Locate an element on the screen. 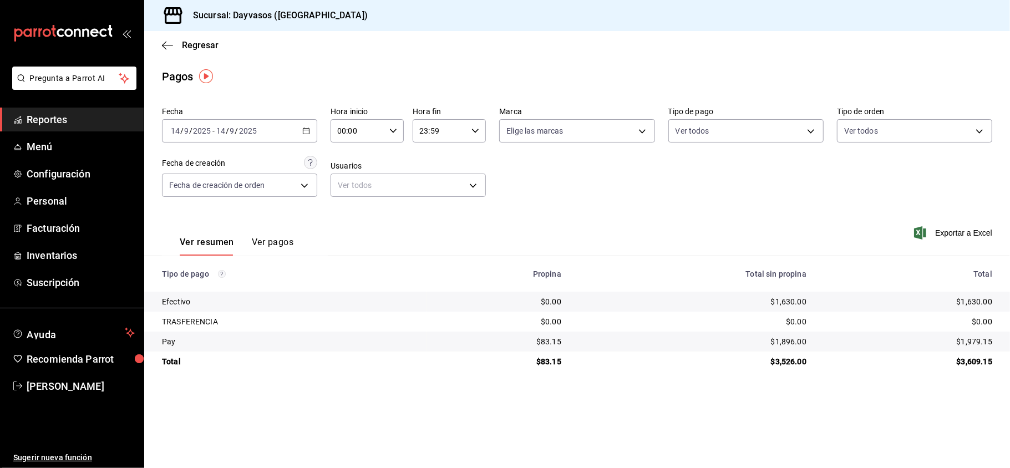 The width and height of the screenshot is (1010, 468). button: Pregunta a Parrot AI is located at coordinates (74, 78).